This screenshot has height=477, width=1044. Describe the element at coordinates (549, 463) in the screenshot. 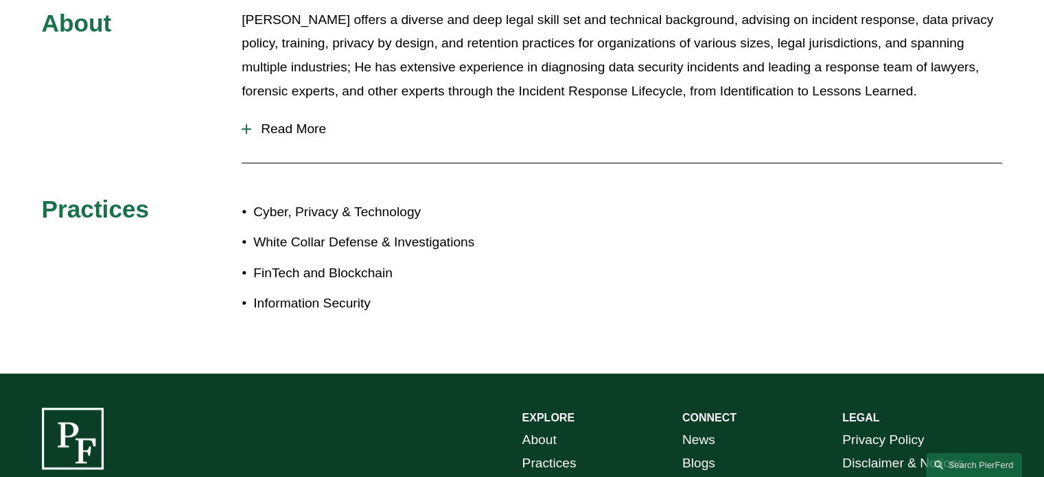

I see `a: Practices` at that location.